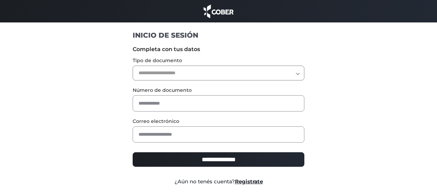 The width and height of the screenshot is (437, 193). Describe the element at coordinates (218, 35) in the screenshot. I see `h1: INICIO DE SESIÓN` at that location.